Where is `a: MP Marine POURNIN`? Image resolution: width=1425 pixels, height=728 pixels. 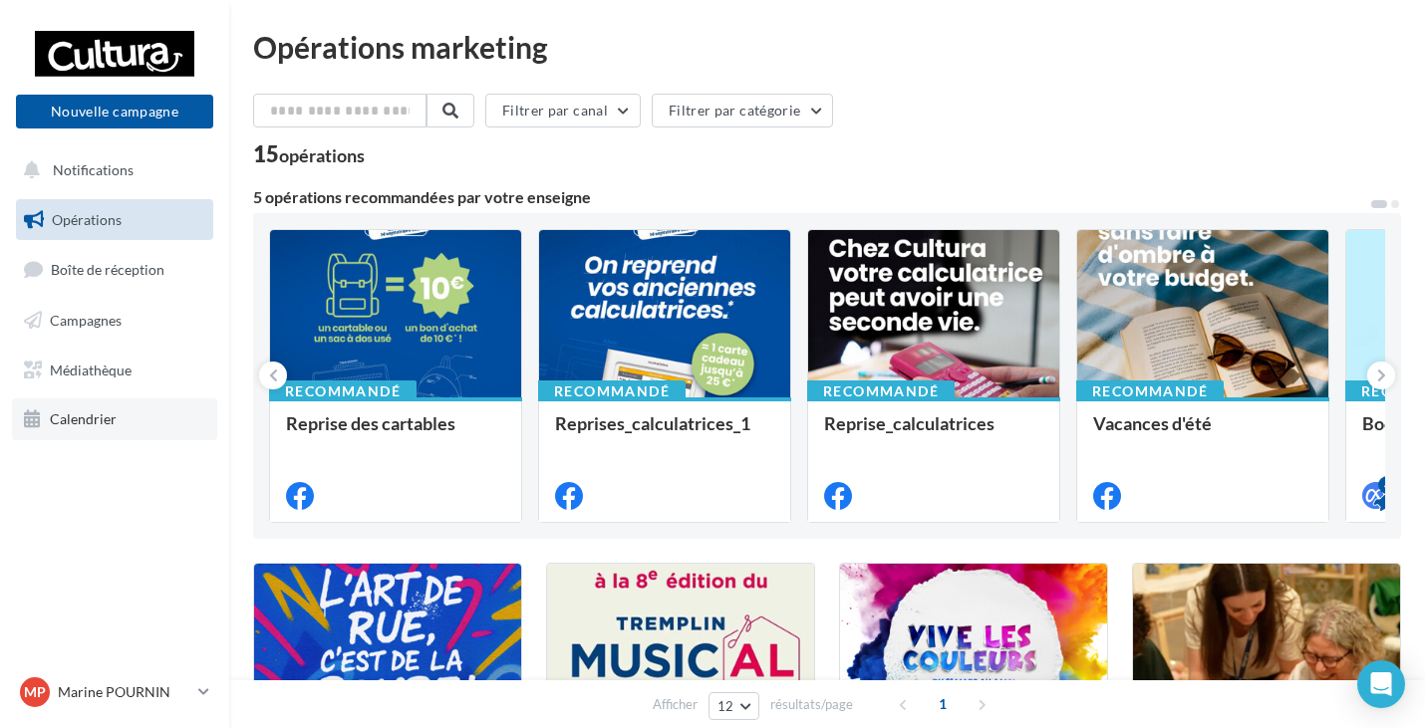
a: MP Marine POURNIN is located at coordinates (115, 692).